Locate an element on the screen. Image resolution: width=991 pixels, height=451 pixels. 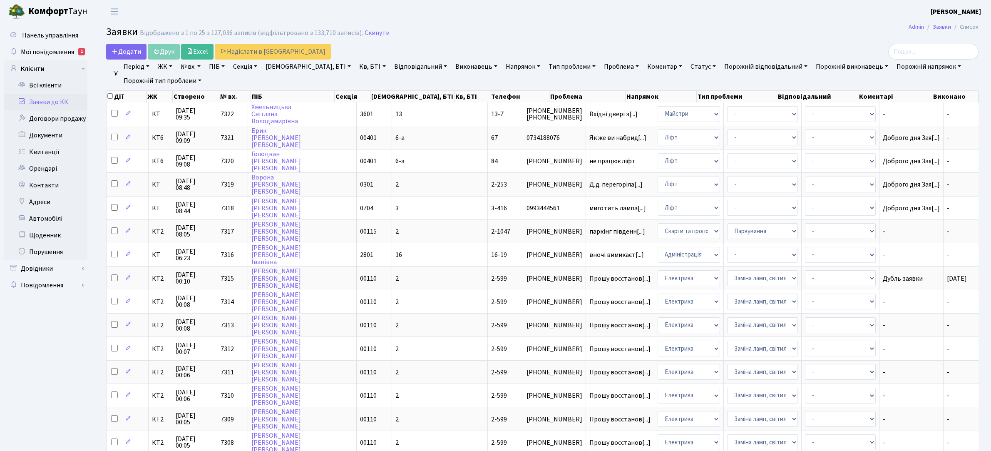
span: Доброго дня Зая[...] is located at coordinates (911, 138).